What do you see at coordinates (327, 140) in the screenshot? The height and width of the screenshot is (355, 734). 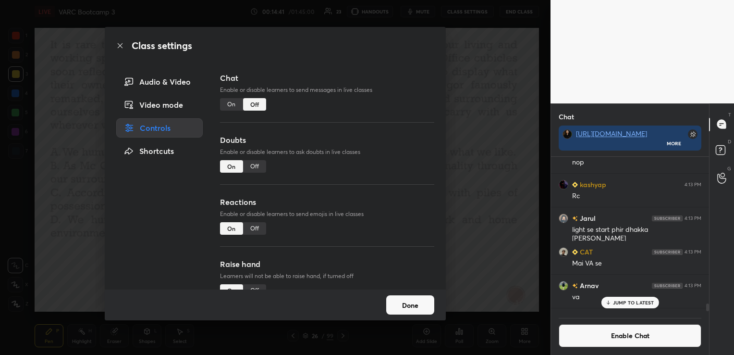 I see `h3: Doubts` at bounding box center [327, 140].